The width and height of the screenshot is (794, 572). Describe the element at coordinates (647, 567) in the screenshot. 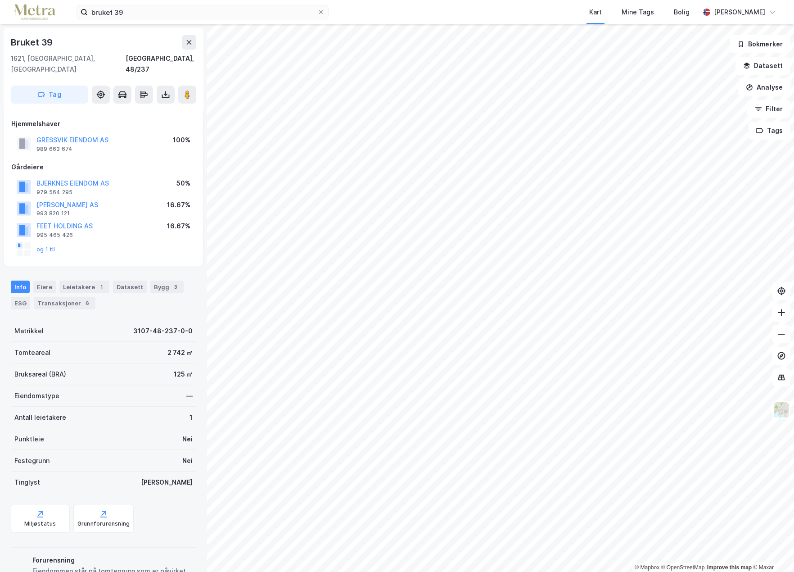

I see `a: Mapbox` at that location.